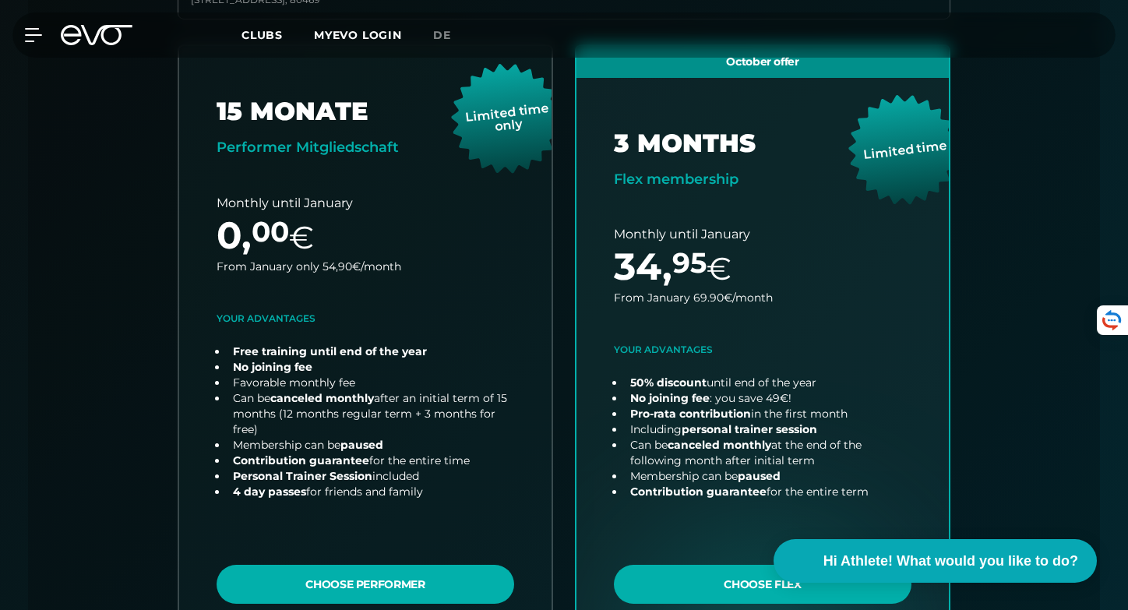 The image size is (1128, 610). I want to click on span: de, so click(442, 35).